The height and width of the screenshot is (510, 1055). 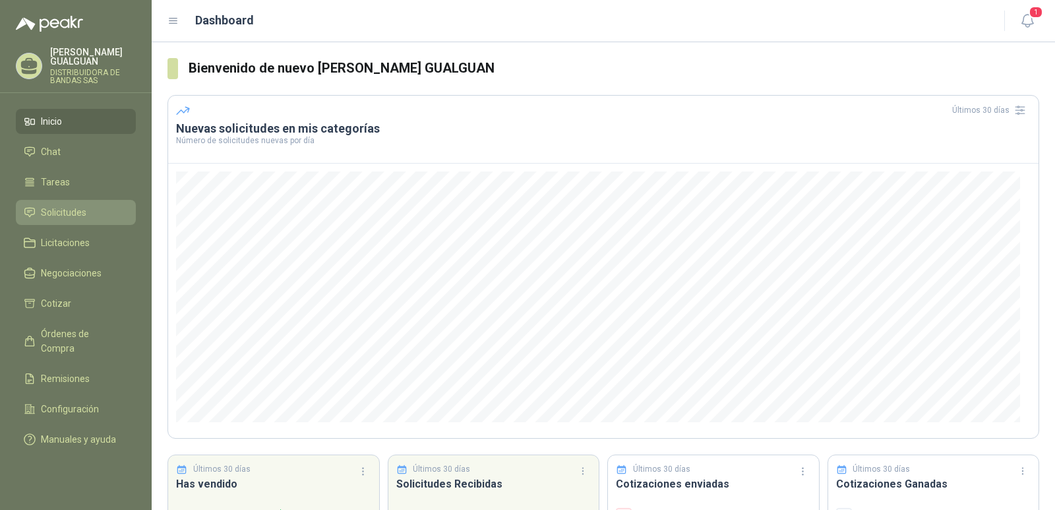 I want to click on span: Cotizar, so click(x=56, y=303).